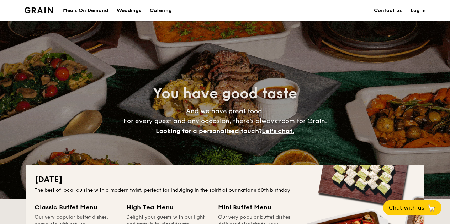  Describe the element at coordinates (278, 131) in the screenshot. I see `span: Let's chat.` at that location.